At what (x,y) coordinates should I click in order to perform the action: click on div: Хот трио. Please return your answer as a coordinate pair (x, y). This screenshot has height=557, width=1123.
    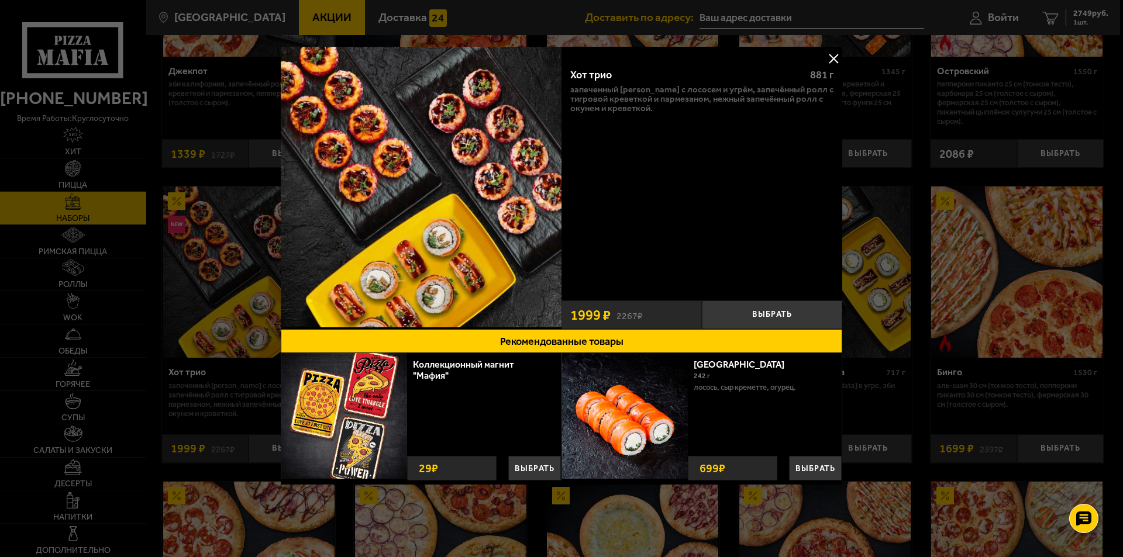
    Looking at the image, I should click on (685, 75).